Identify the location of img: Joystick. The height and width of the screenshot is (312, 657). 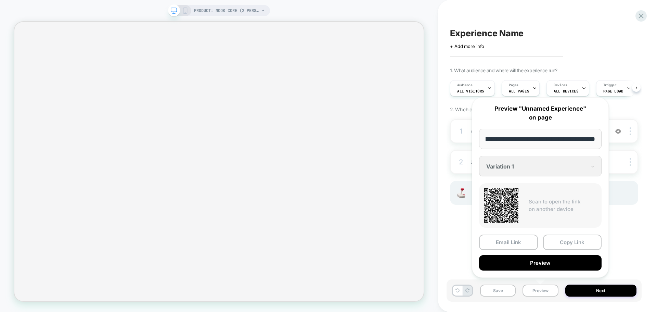
(461, 193).